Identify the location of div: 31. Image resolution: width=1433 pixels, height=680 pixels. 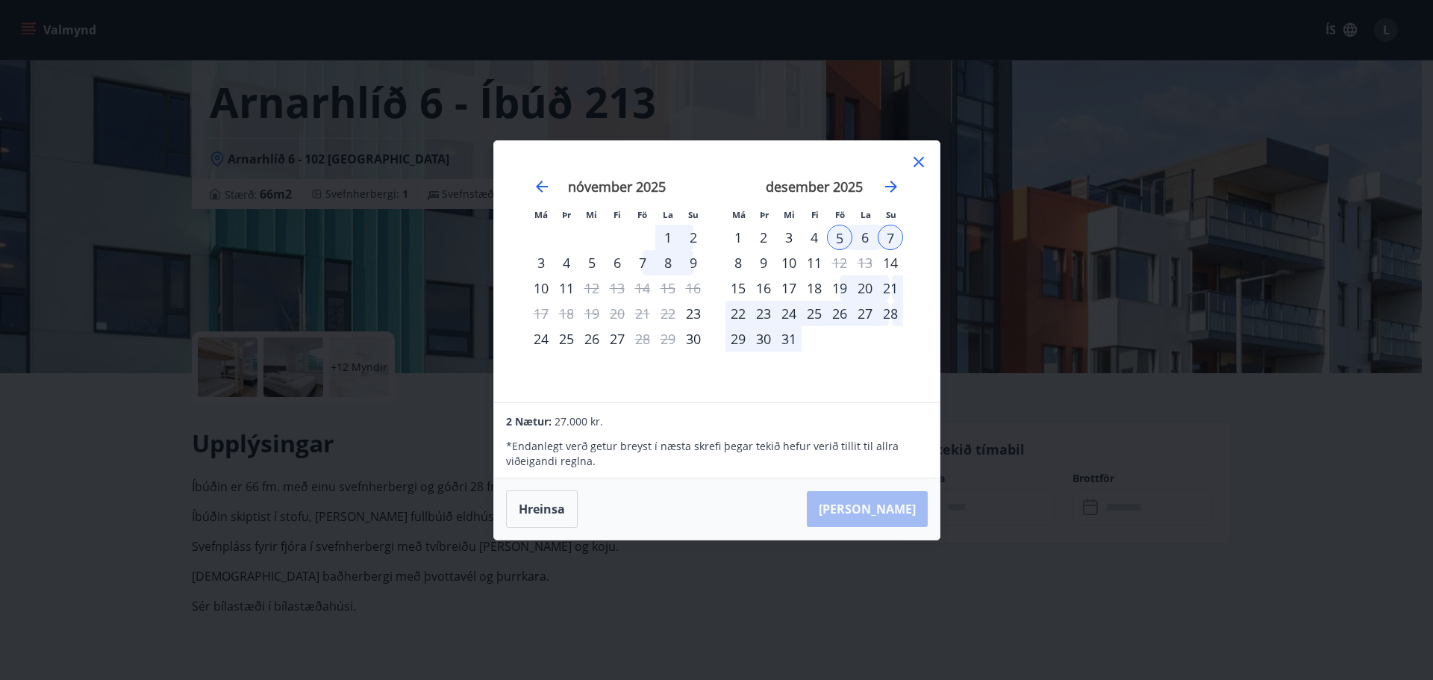
(789, 339).